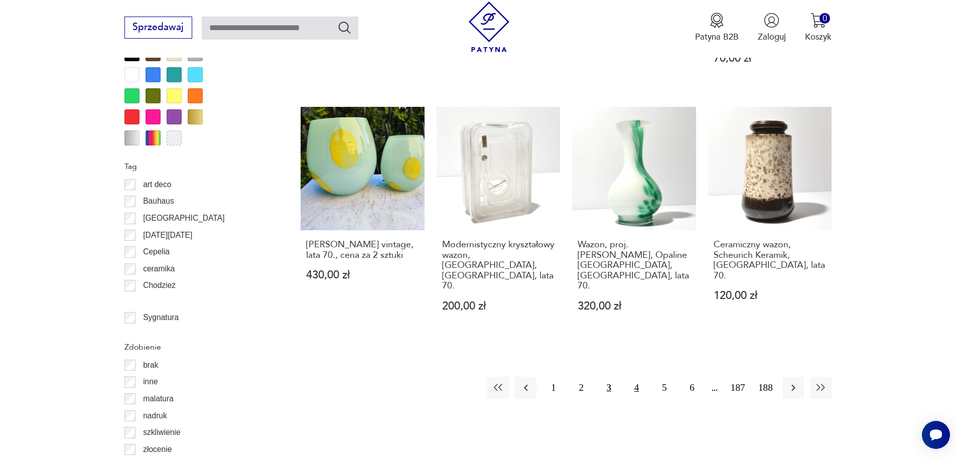 Image resolution: width=956 pixels, height=461 pixels. Describe the element at coordinates (765, 387) in the screenshot. I see `button: 188` at that location.